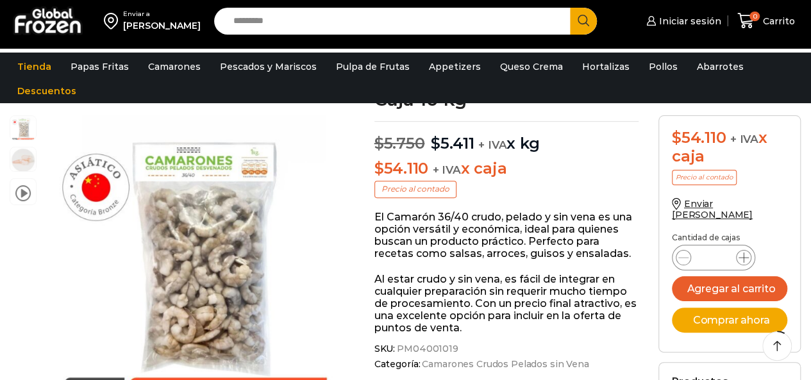 The width and height of the screenshot is (811, 380). What do you see at coordinates (689, 21) in the screenshot?
I see `span: Iniciar sesión` at bounding box center [689, 21].